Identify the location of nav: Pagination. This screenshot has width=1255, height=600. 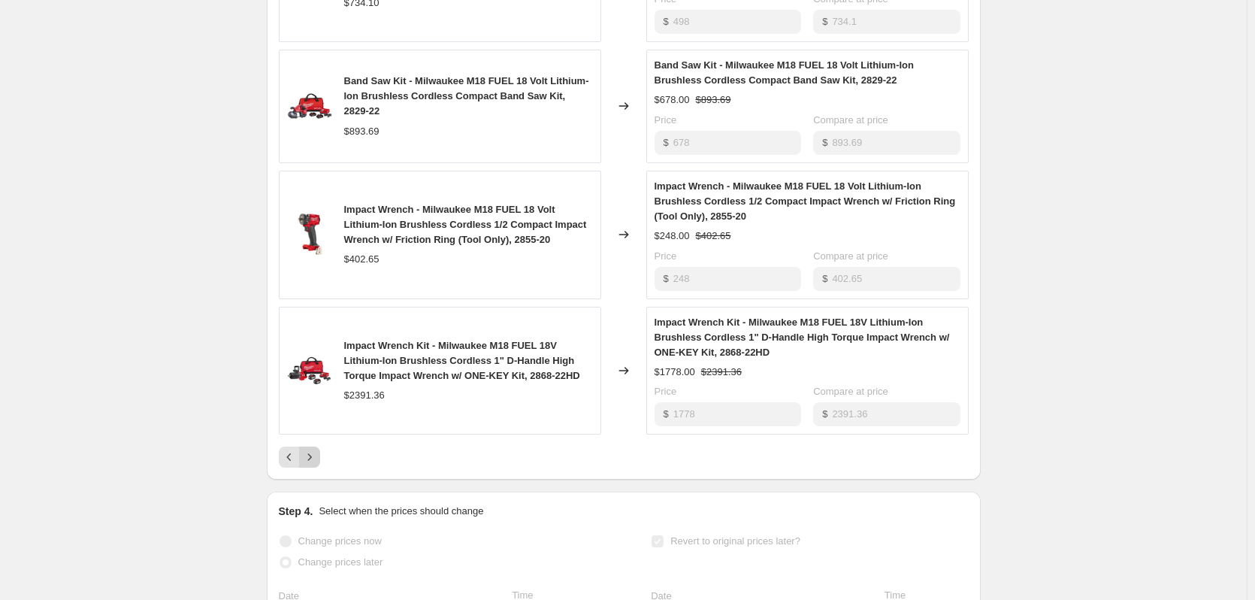
(299, 457).